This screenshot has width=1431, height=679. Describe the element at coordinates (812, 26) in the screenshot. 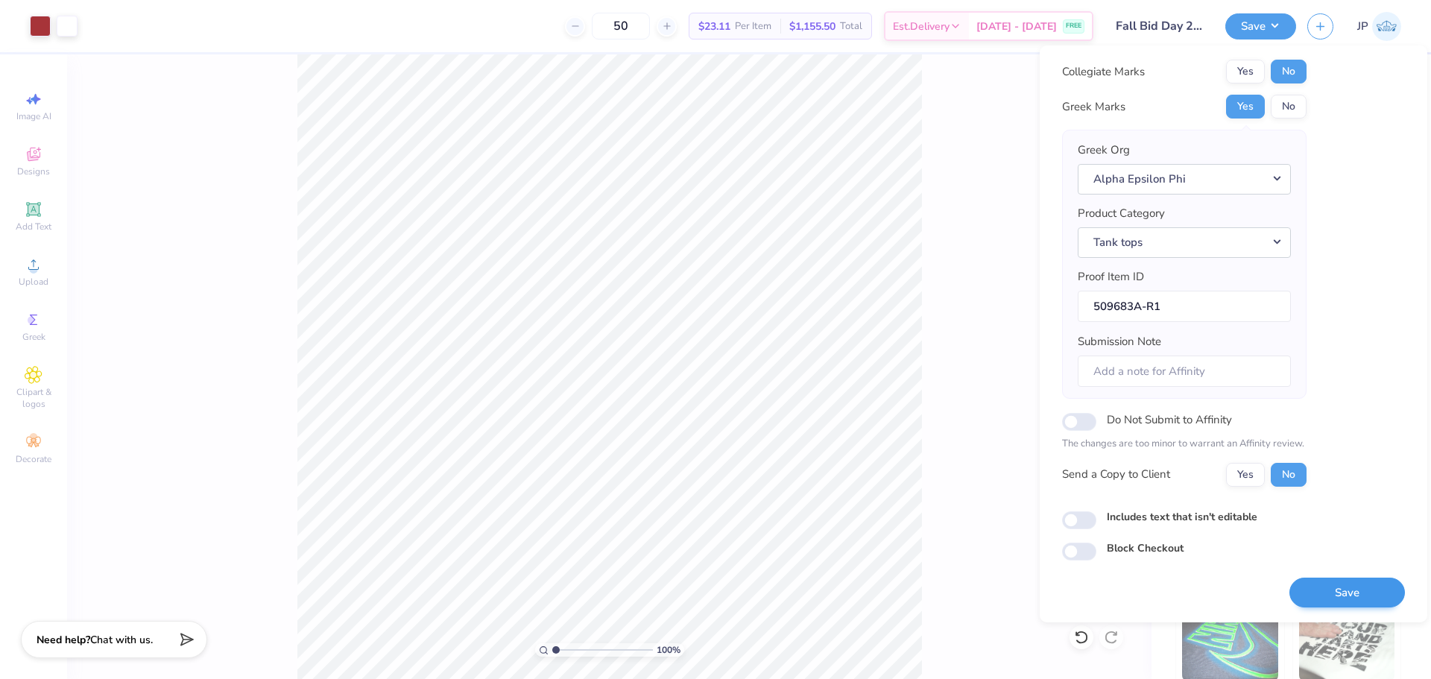

I see `span: $1,155.50` at that location.